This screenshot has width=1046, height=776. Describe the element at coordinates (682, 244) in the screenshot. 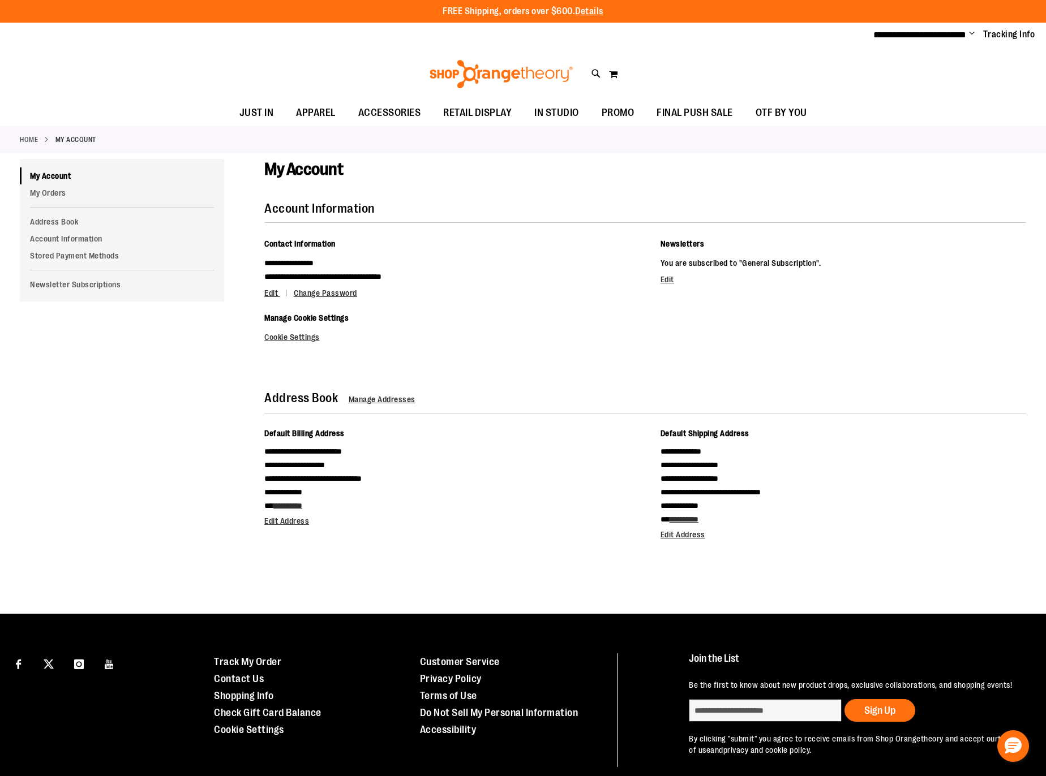

I see `span: Newsletters` at that location.